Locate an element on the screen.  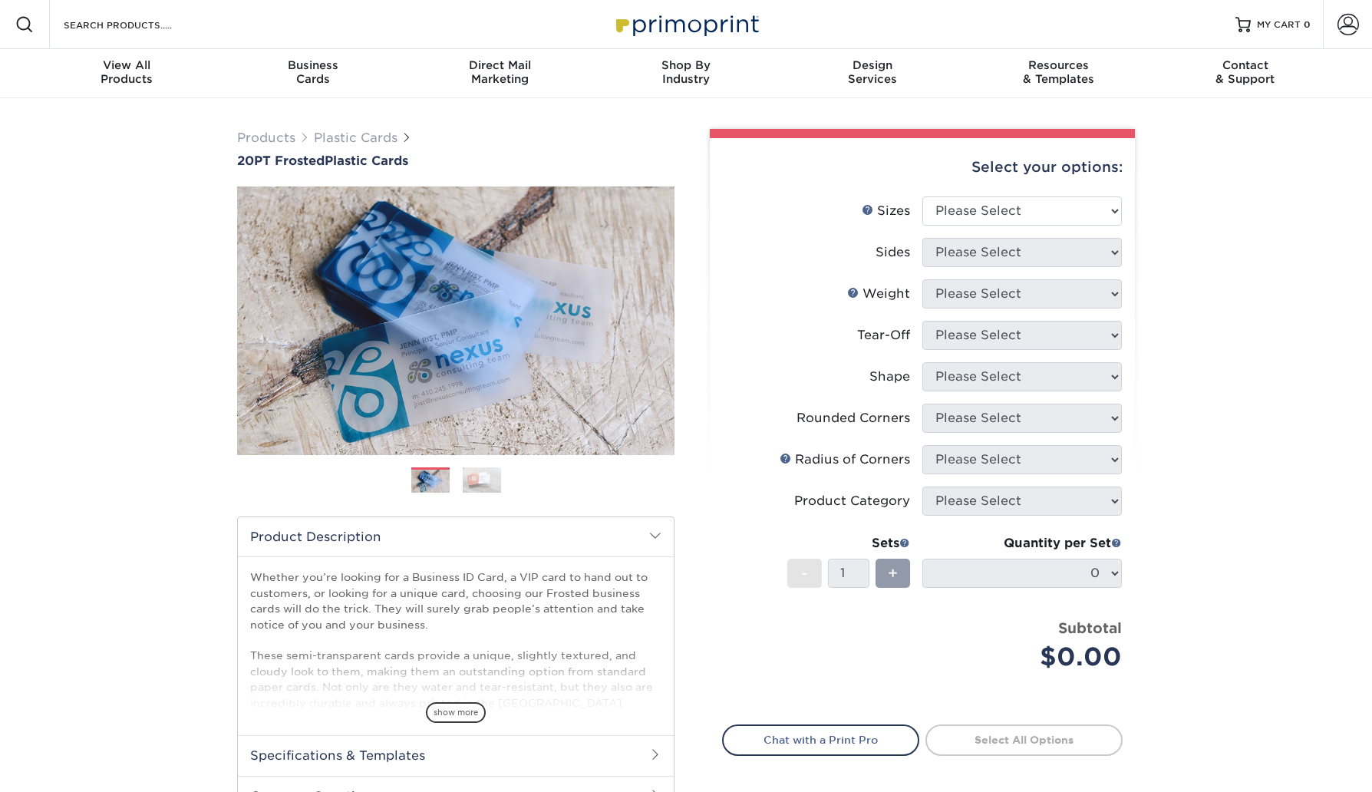
a: 20PT FrostedPlastic Cards is located at coordinates (456, 160).